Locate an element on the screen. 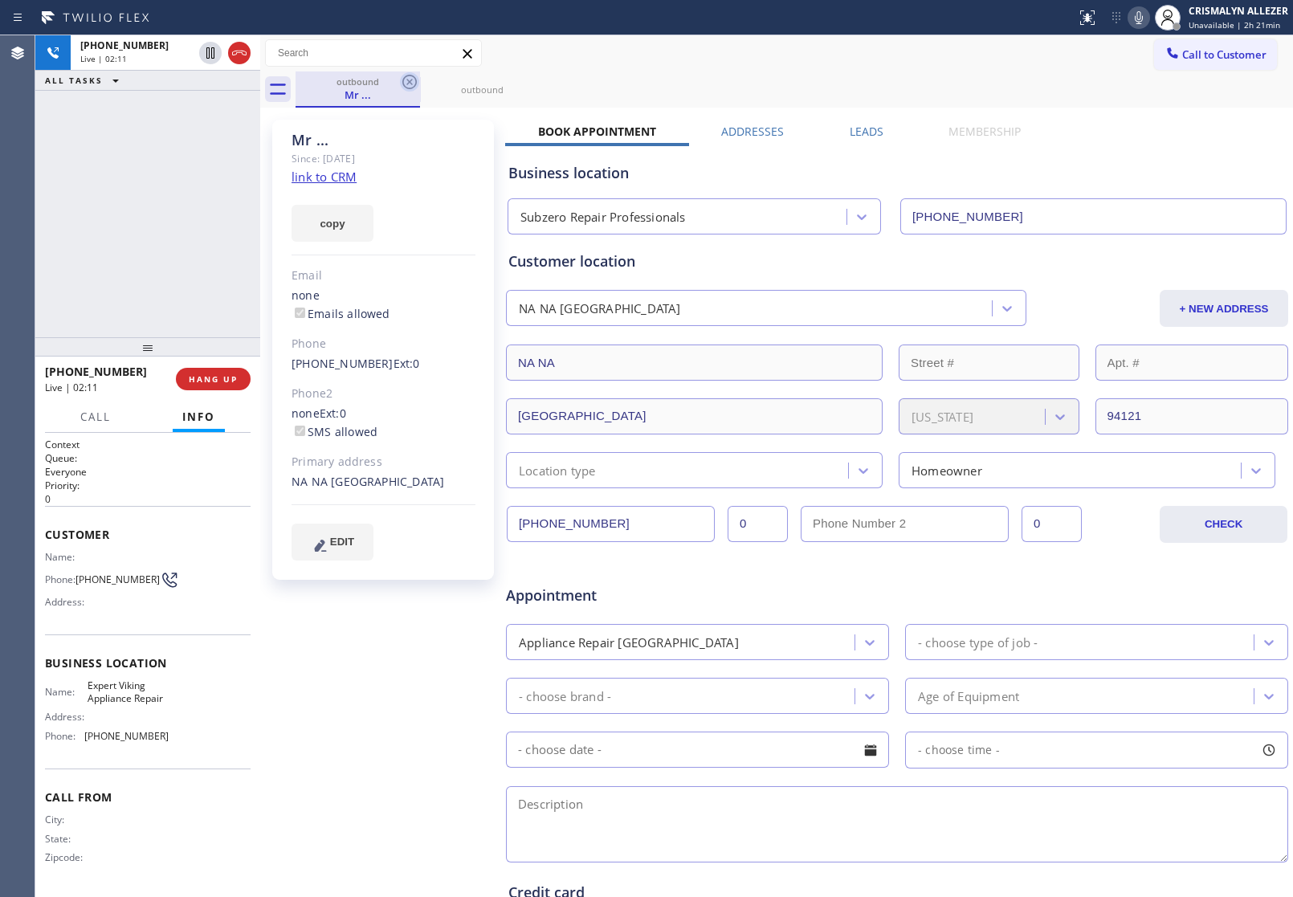 This screenshot has width=1293, height=897. input: Ext. is located at coordinates (758, 524).